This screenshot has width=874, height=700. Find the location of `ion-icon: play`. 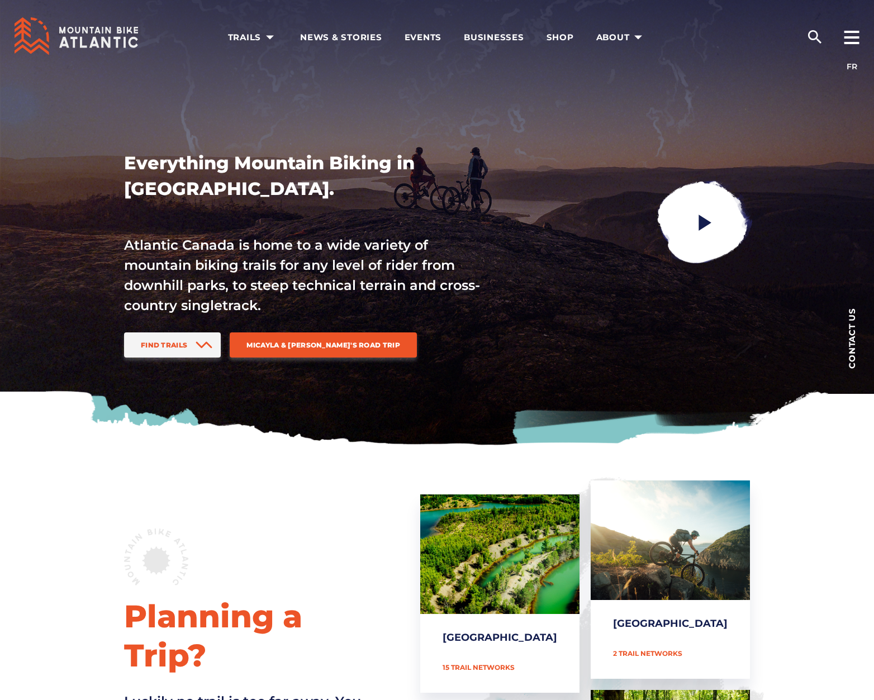

ion-icon: play is located at coordinates (705, 222).